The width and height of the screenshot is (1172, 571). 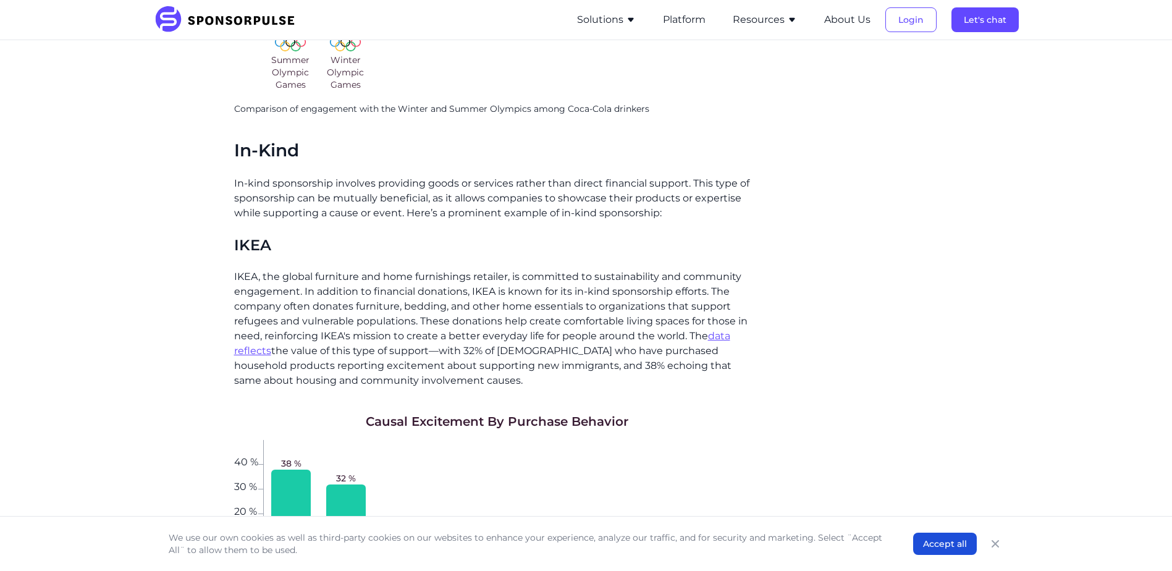 What do you see at coordinates (528, 544) in the screenshot?
I see `p: We use our own cookies as well as third-party cookies on our websites to enhance your experience,...` at bounding box center [528, 544].